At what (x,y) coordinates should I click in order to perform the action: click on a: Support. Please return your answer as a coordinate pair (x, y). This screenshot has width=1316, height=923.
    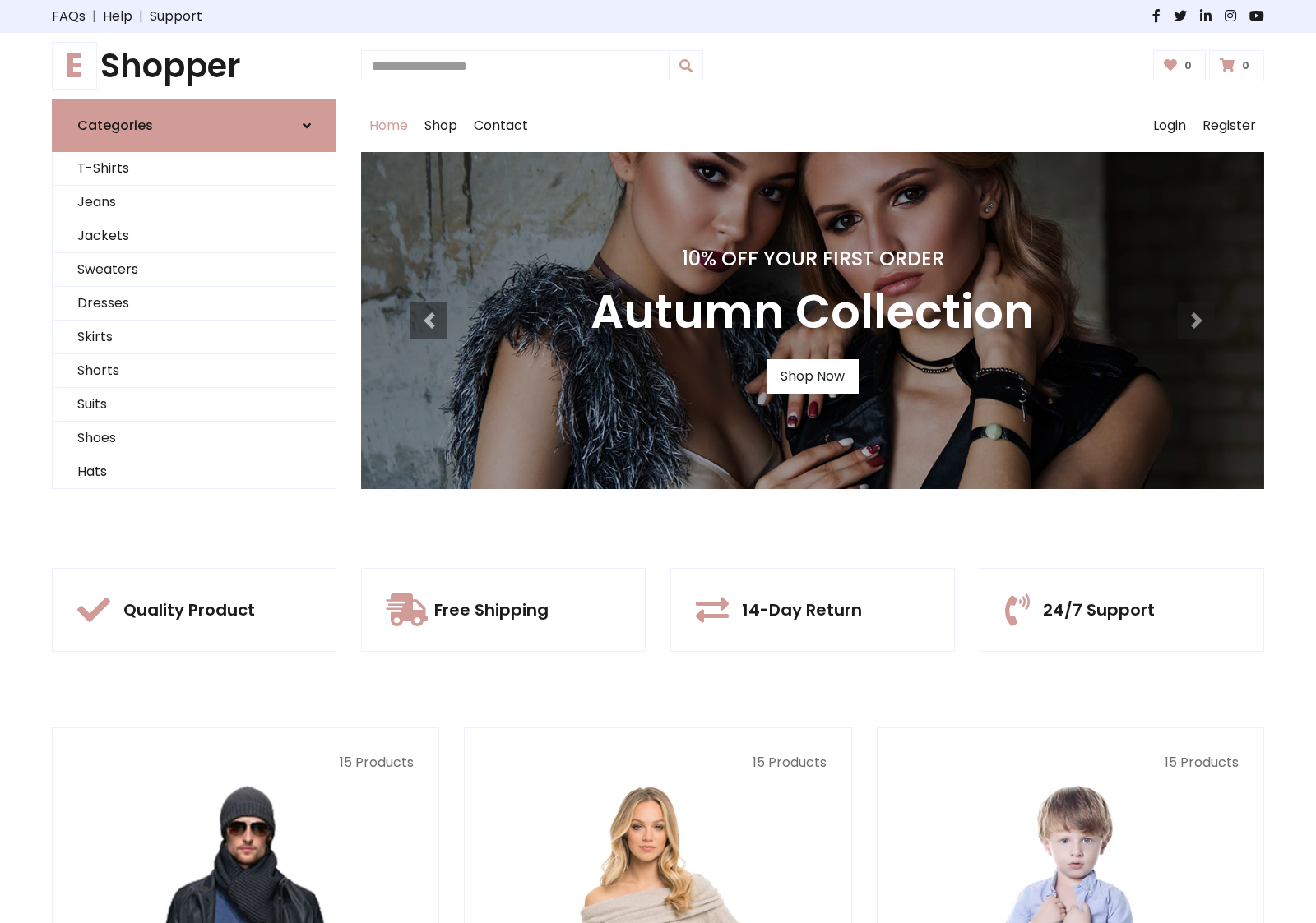
    Looking at the image, I should click on (176, 17).